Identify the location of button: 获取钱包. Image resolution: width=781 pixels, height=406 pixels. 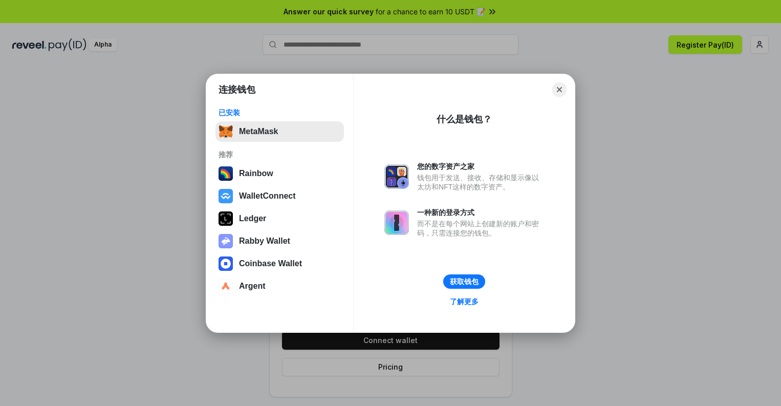
(464, 282).